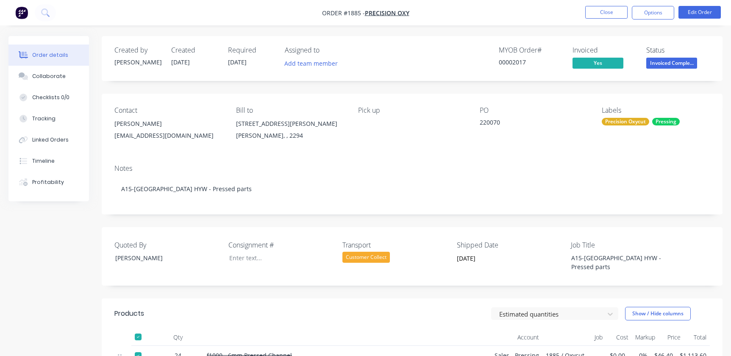 Image resolution: width=731 pixels, height=356 pixels. Describe the element at coordinates (624, 245) in the screenshot. I see `label: Job Title` at that location.